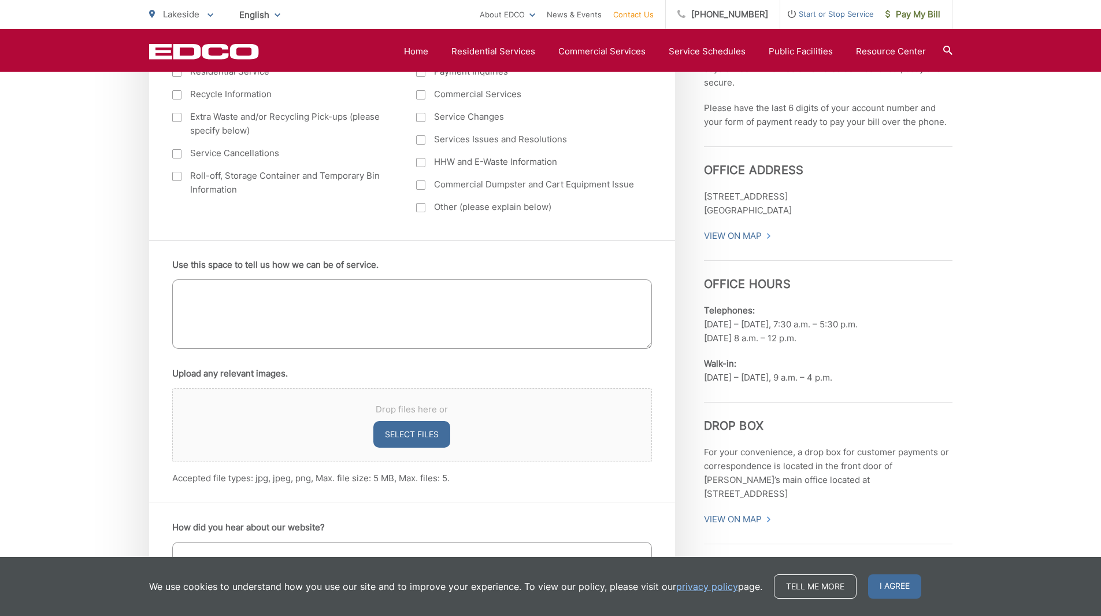 This screenshot has height=616, width=1101. Describe the element at coordinates (707, 51) in the screenshot. I see `a: Service Schedules` at that location.